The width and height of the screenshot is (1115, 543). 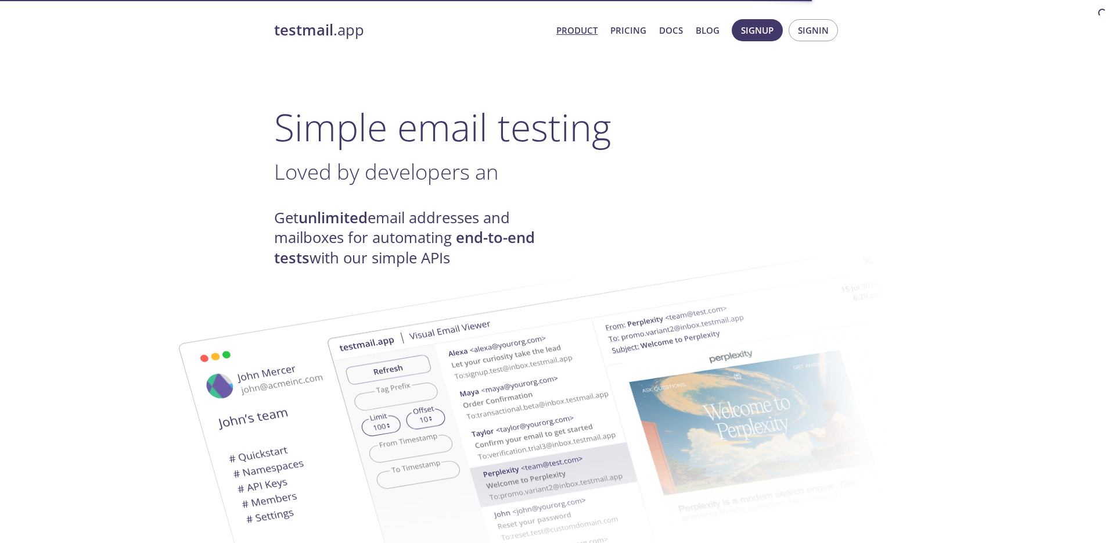 What do you see at coordinates (629, 30) in the screenshot?
I see `a: Pricing` at bounding box center [629, 30].